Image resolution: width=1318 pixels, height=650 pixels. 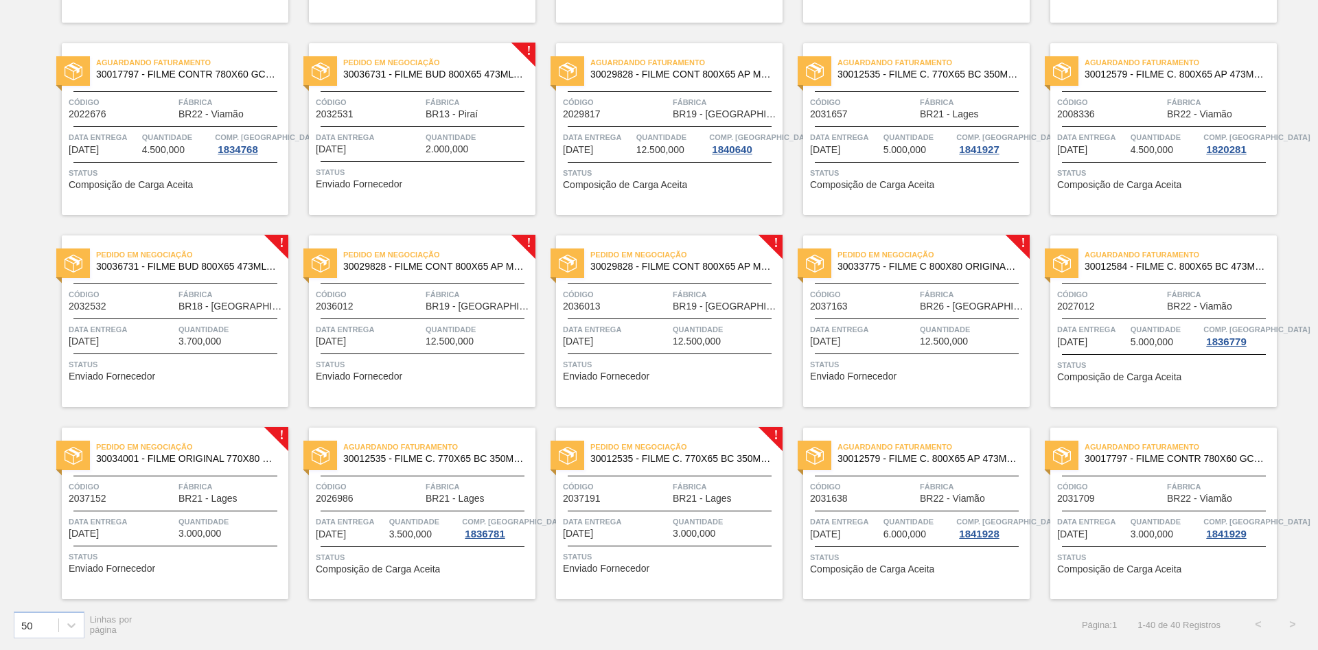 I want to click on span: 2022676, so click(x=87, y=114).